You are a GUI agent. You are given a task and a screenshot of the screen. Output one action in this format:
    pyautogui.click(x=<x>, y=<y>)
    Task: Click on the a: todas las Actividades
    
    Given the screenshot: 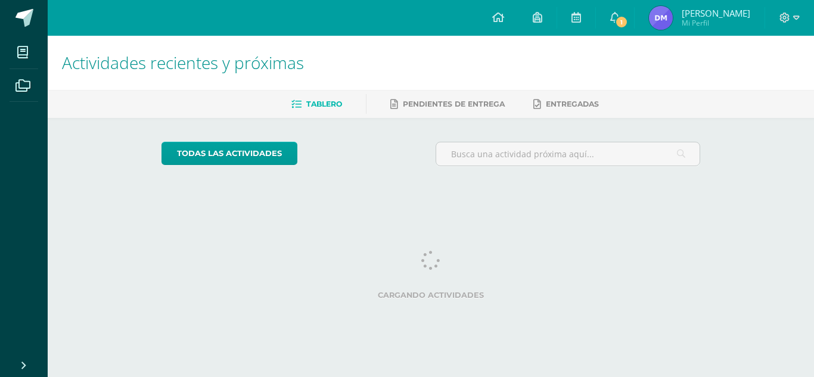 What is the action you would take?
    pyautogui.click(x=229, y=153)
    